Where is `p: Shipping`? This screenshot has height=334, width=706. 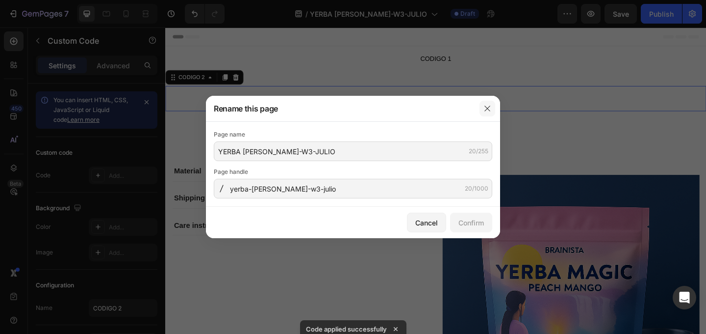
p: Shipping is located at coordinates (26, 185).